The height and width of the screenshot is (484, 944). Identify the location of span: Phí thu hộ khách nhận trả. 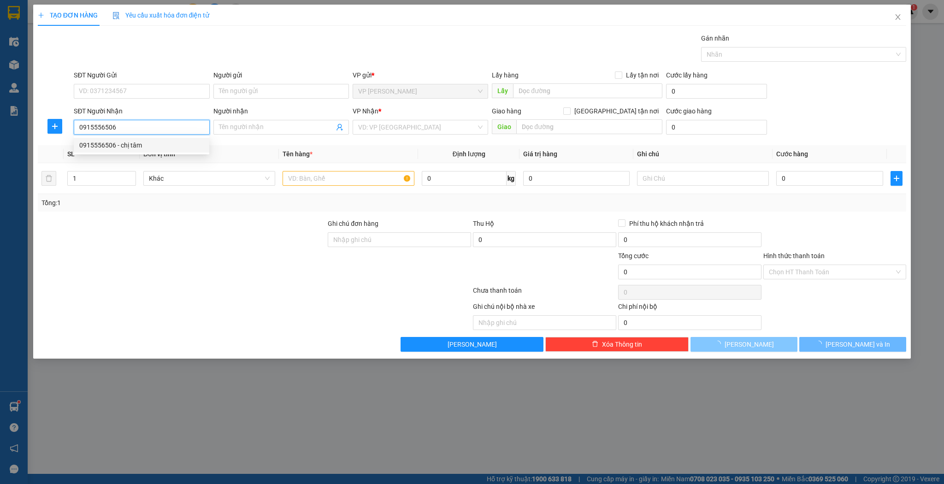
(667, 224).